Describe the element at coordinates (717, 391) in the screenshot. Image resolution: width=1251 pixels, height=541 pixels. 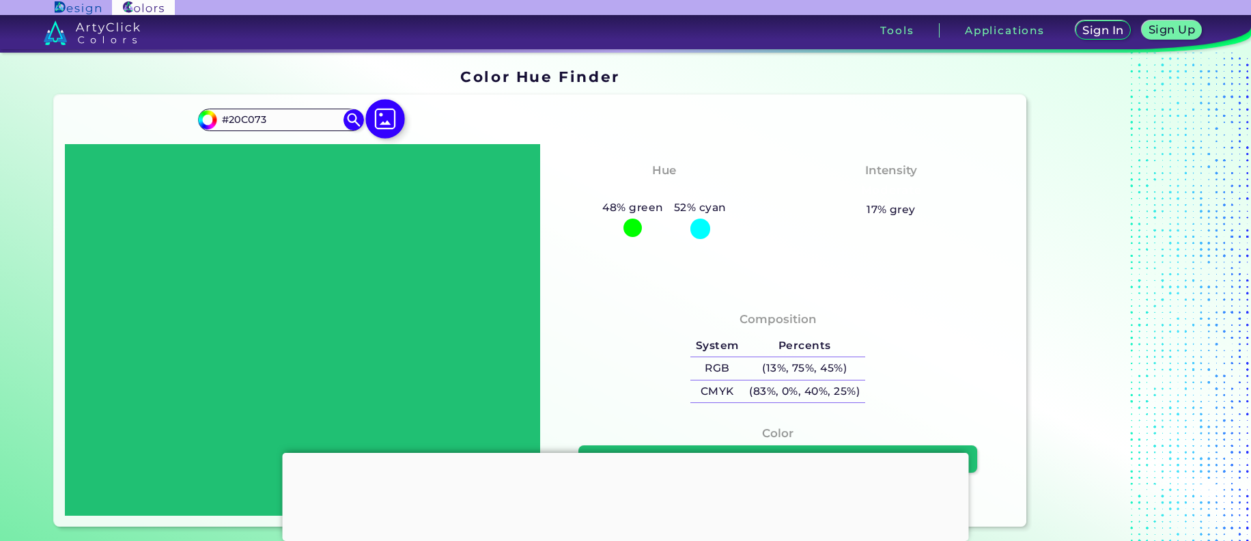
I see `h5: CMYK` at that location.